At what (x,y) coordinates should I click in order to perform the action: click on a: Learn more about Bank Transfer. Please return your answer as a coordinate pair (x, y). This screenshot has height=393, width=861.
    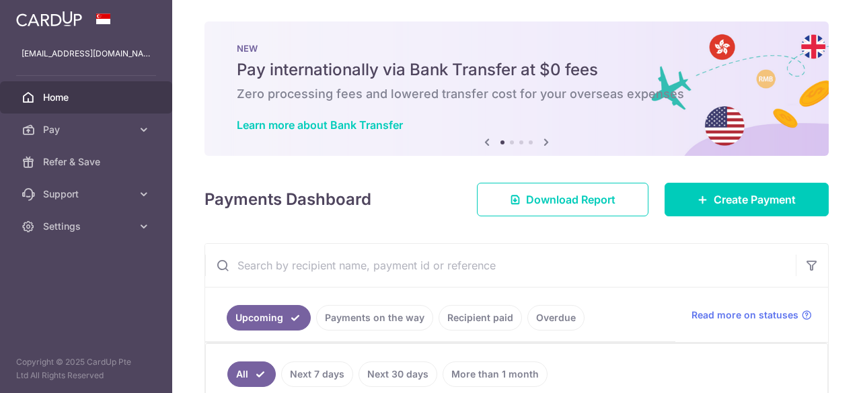
    Looking at the image, I should click on (319, 125).